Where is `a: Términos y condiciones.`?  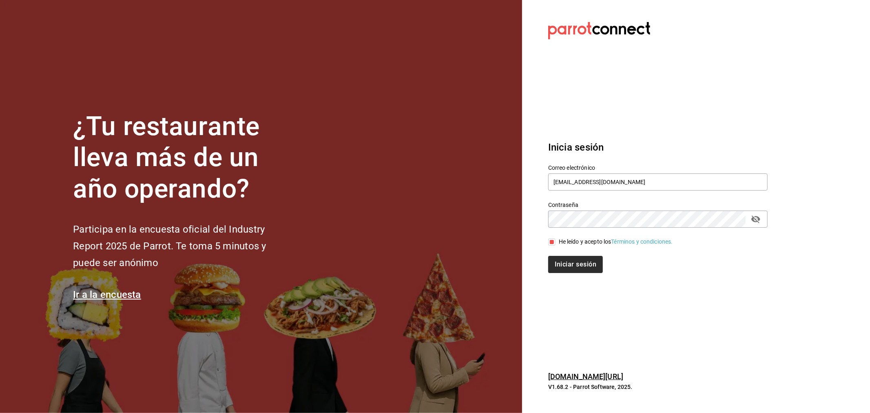 a: Términos y condiciones. is located at coordinates (642, 241).